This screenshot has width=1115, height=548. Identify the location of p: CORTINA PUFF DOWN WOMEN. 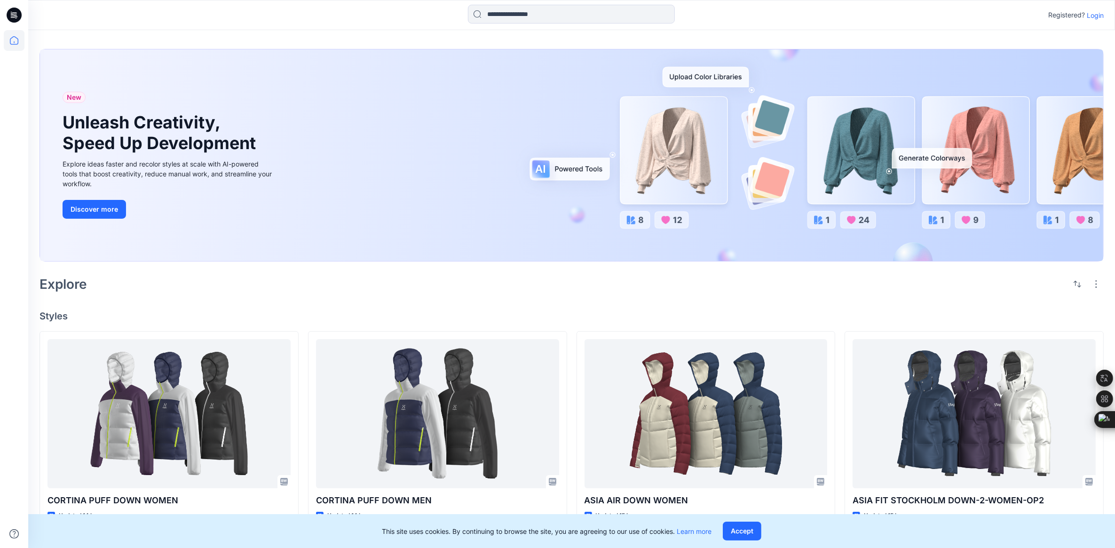
(169, 500).